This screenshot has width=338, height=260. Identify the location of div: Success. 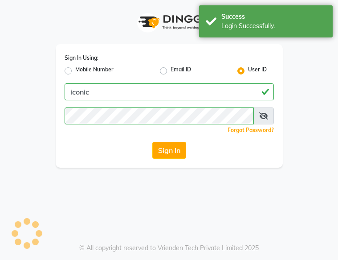
(274, 16).